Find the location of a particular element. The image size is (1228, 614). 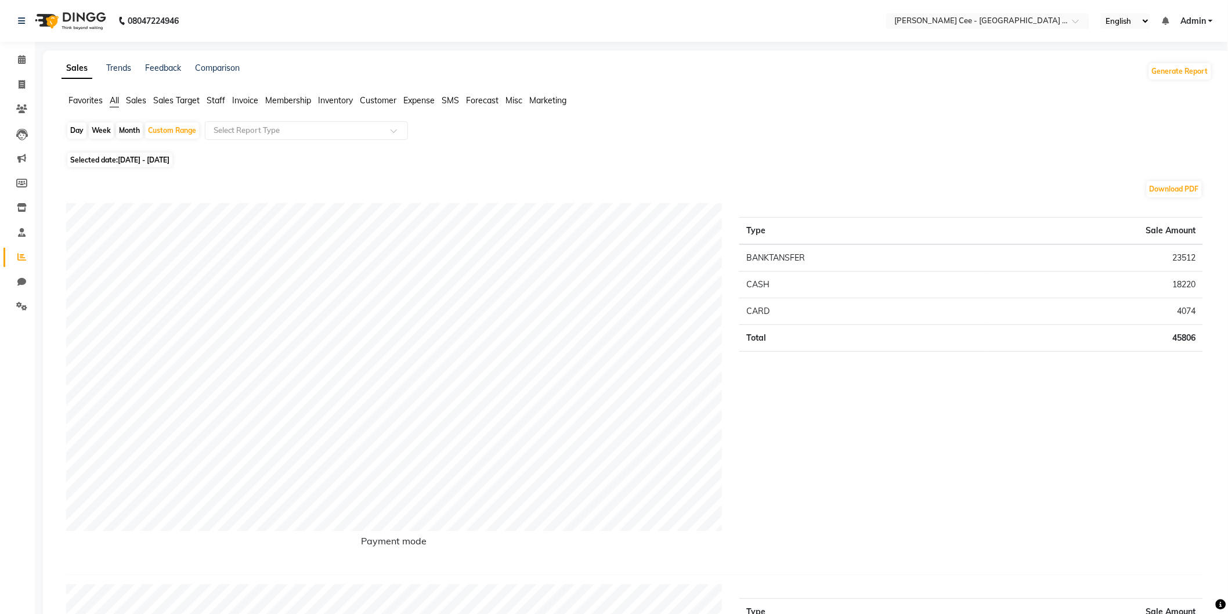

td: Total is located at coordinates (862, 338).